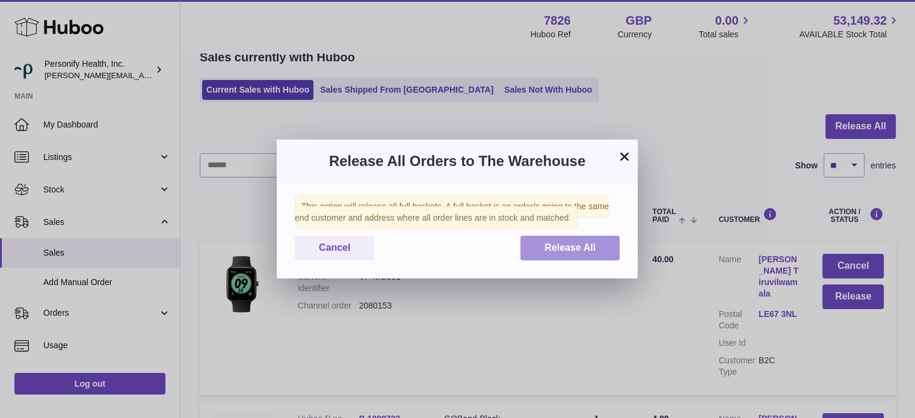 The height and width of the screenshot is (418, 915). Describe the element at coordinates (569, 248) in the screenshot. I see `button: Release All` at that location.